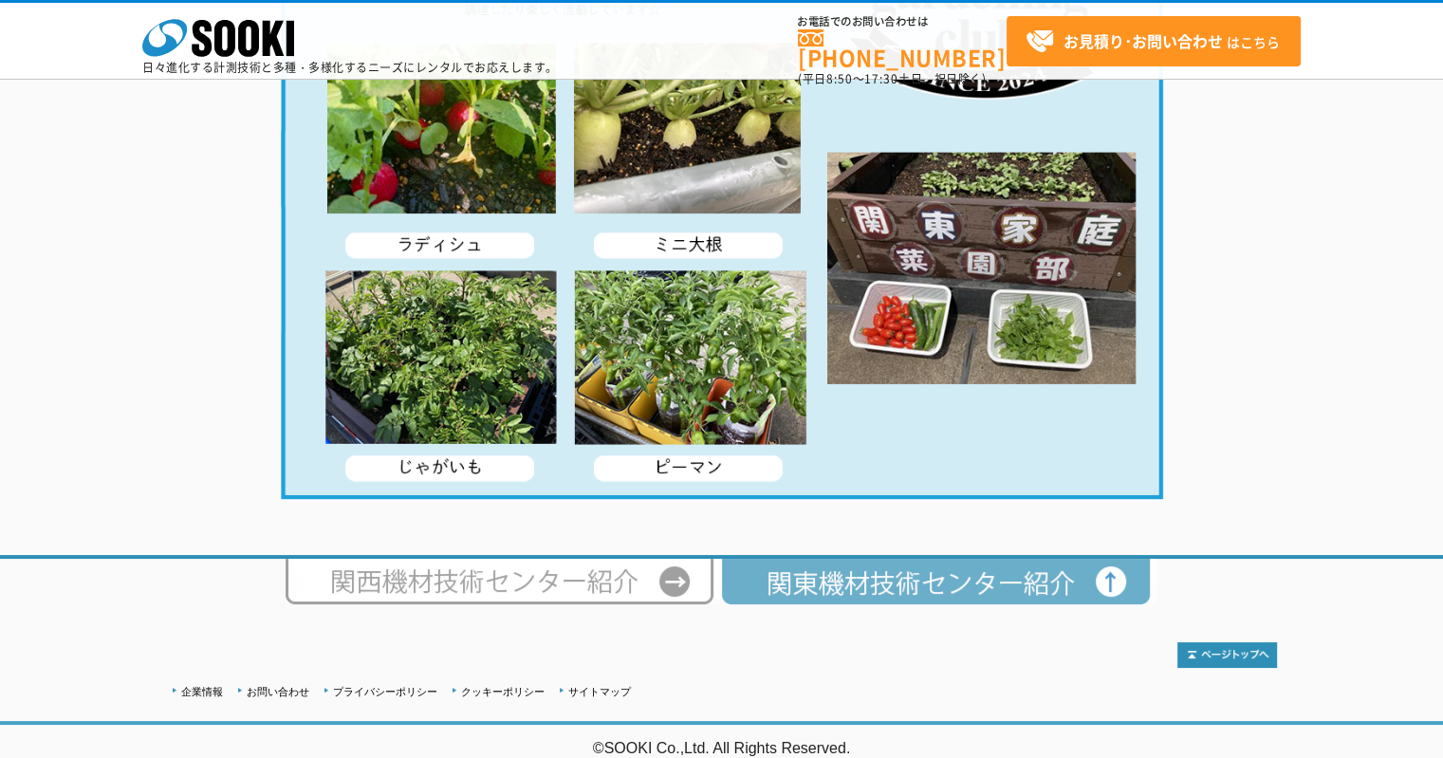  Describe the element at coordinates (202, 692) in the screenshot. I see `a: 企業情報` at that location.